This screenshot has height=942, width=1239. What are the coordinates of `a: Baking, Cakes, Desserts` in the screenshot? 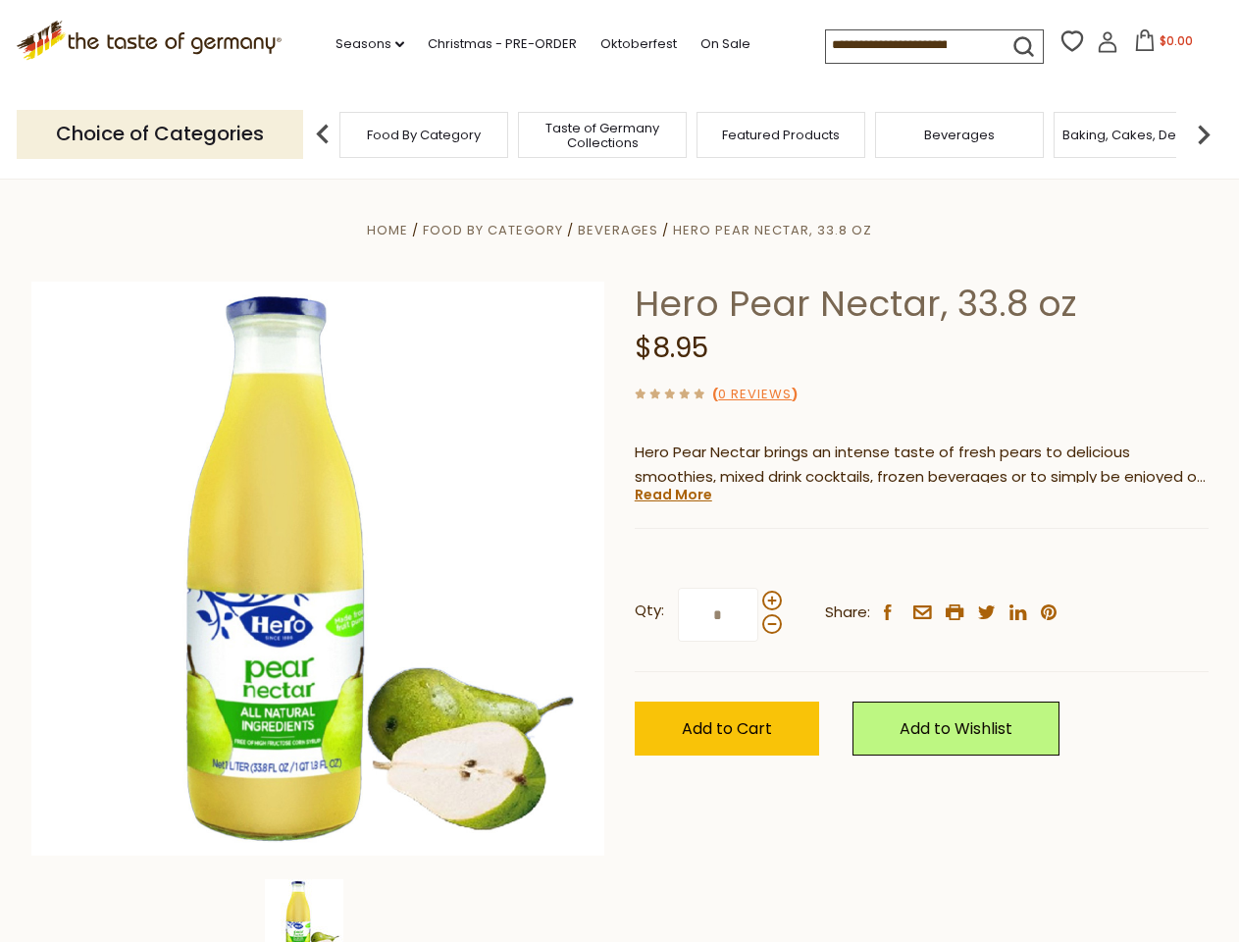 It's located at (1138, 134).